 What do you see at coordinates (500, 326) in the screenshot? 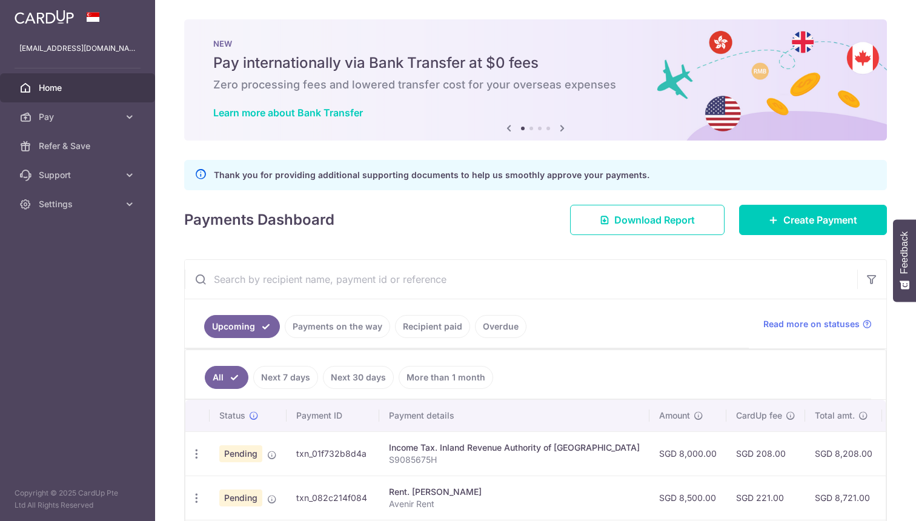
I see `a: Overdue` at bounding box center [500, 326].